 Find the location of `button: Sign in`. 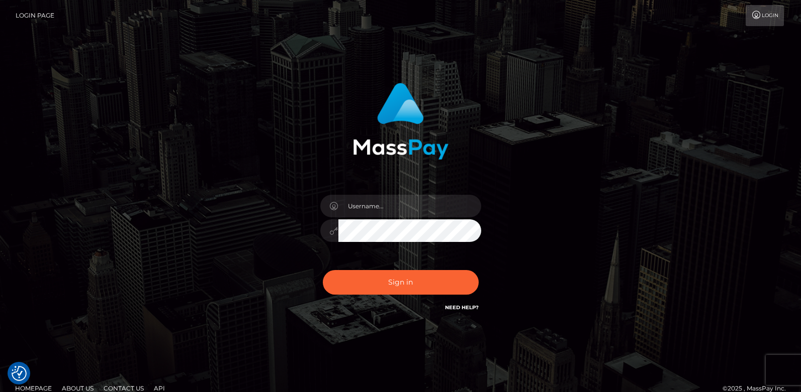

button: Sign in is located at coordinates (401, 282).